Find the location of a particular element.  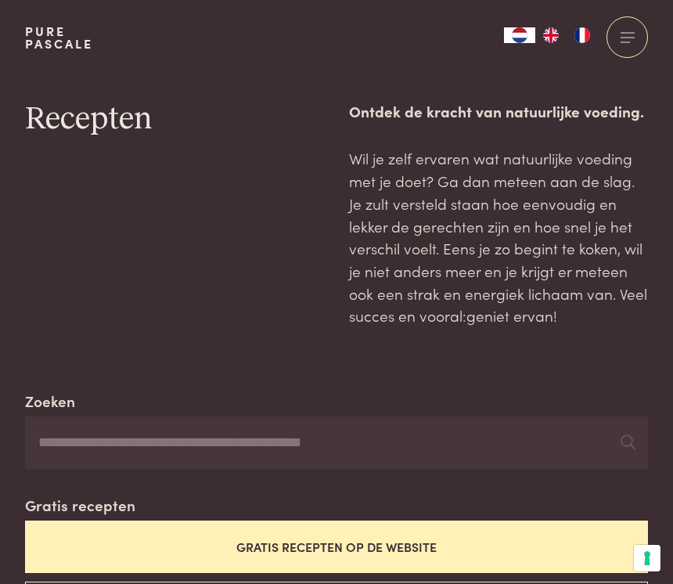

button: Gratis recepten op de website is located at coordinates (337, 546).